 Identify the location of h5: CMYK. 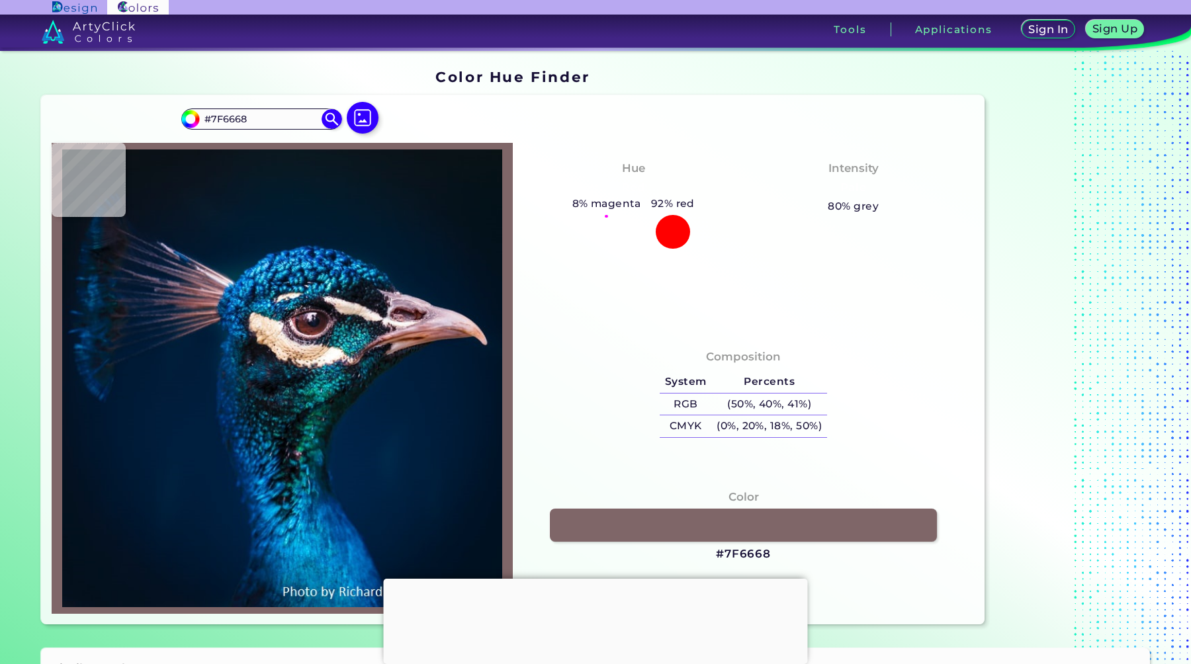
(686, 426).